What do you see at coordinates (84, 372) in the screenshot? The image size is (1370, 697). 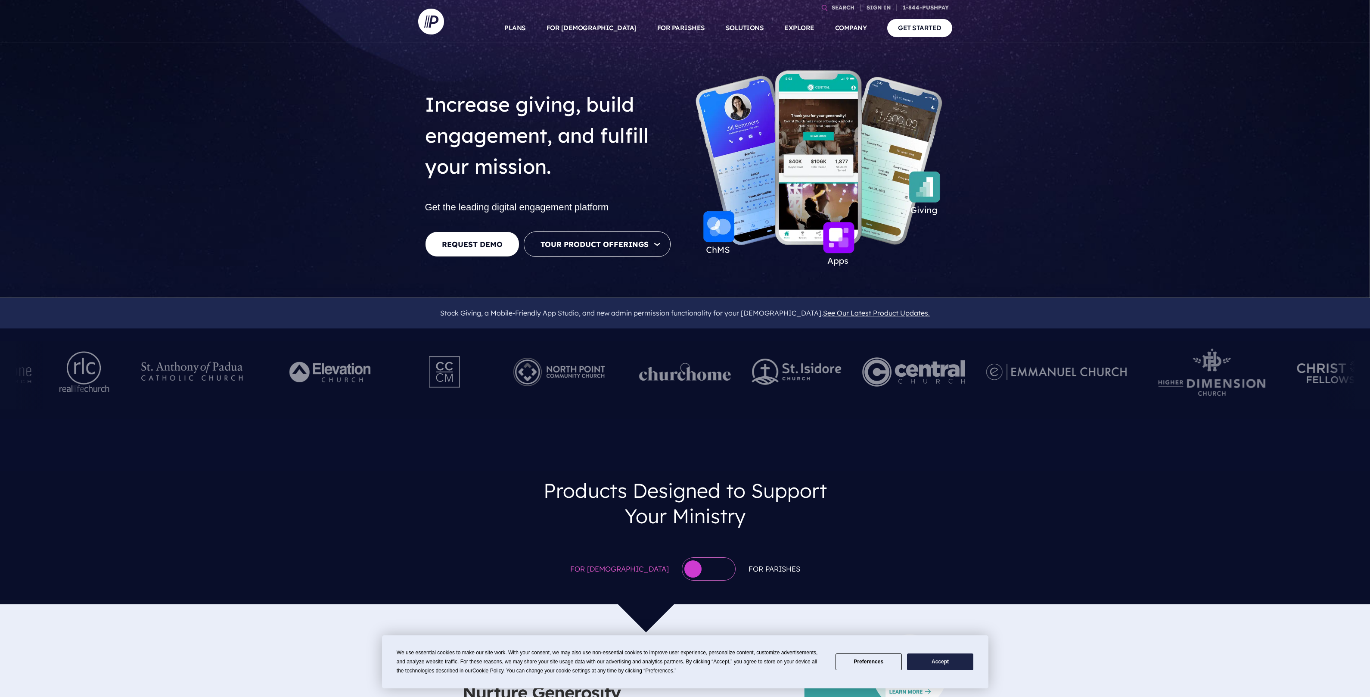 I see `img: RLChurchpng-01` at bounding box center [84, 372].